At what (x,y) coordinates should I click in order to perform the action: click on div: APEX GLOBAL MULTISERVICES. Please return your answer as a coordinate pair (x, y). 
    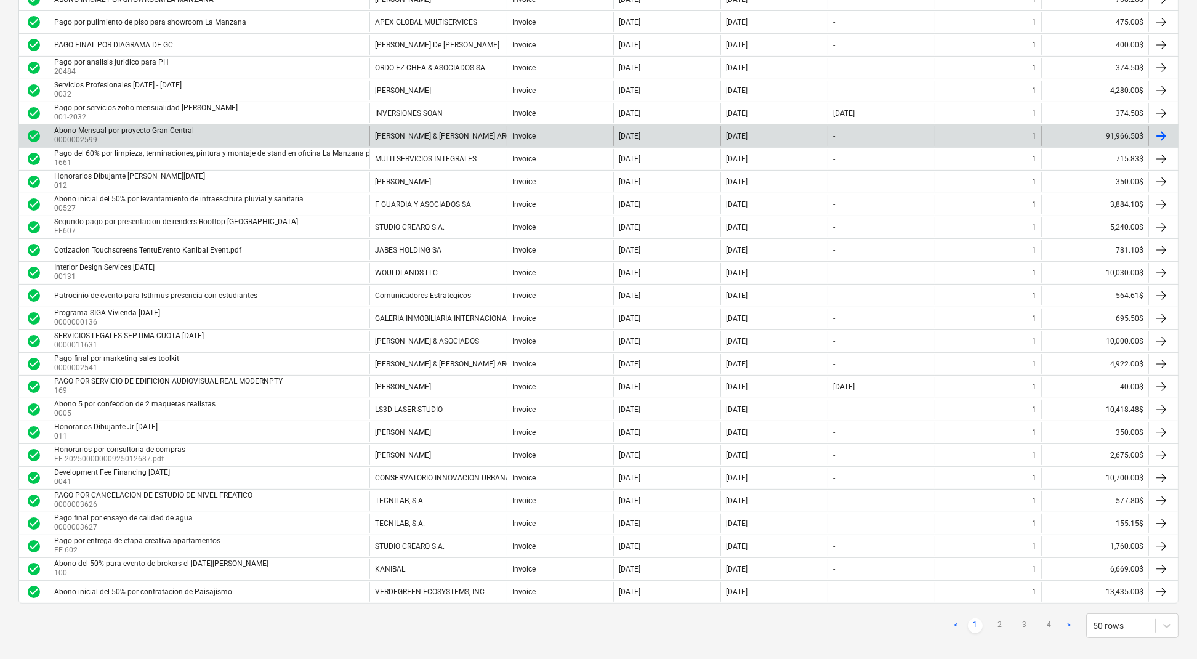
    Looking at the image, I should click on (426, 22).